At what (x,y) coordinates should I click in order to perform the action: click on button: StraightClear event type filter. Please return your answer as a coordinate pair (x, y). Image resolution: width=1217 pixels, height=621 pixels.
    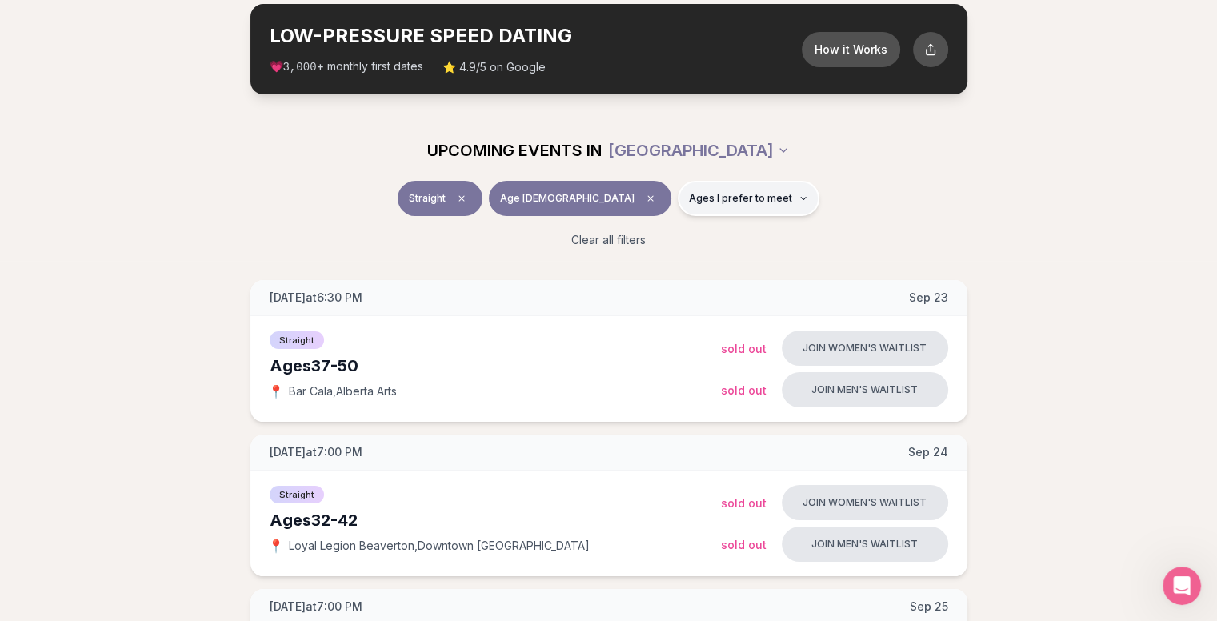
    Looking at the image, I should click on (440, 198).